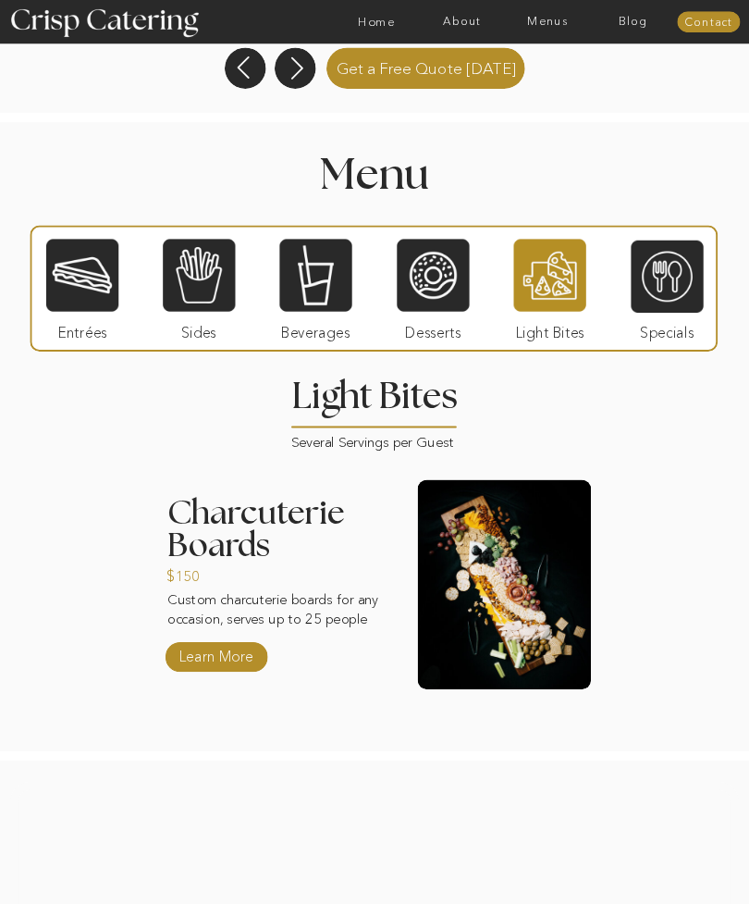 This screenshot has height=904, width=749. What do you see at coordinates (376, 22) in the screenshot?
I see `nav: Home` at bounding box center [376, 22].